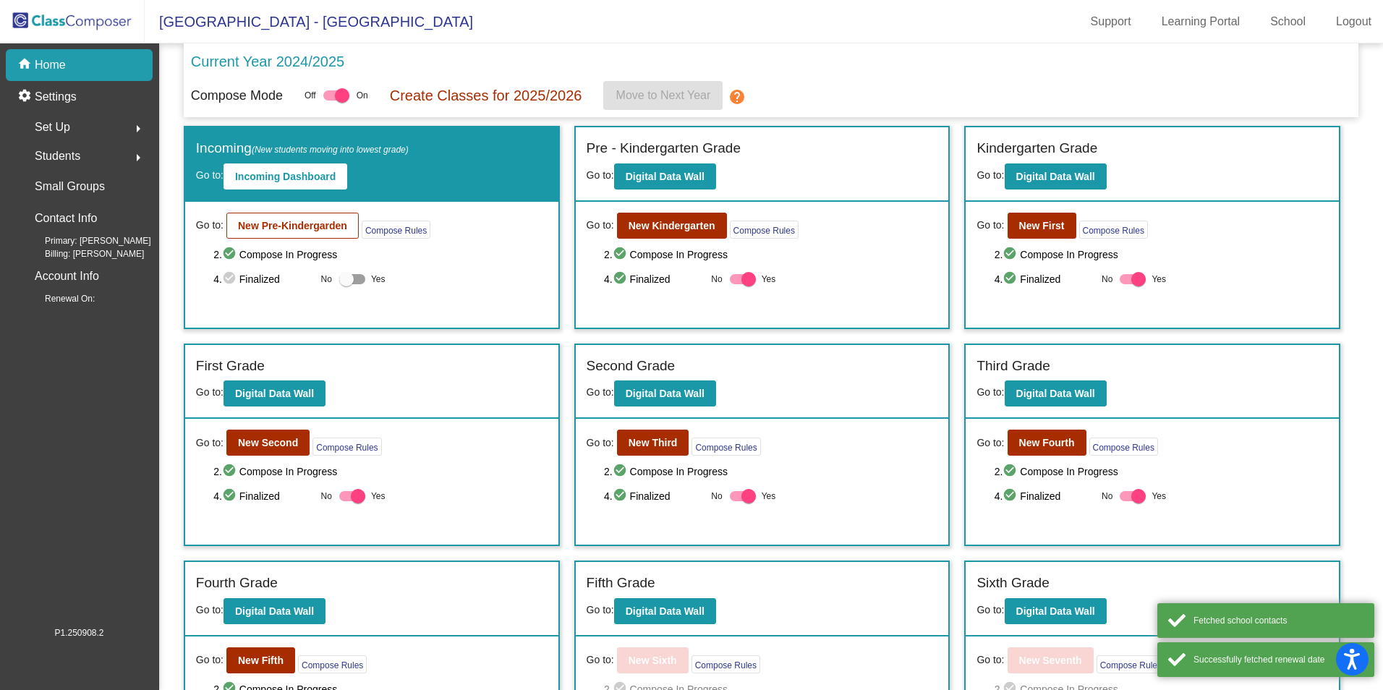 The image size is (1383, 690). What do you see at coordinates (57, 156) in the screenshot?
I see `span: Students` at bounding box center [57, 156].